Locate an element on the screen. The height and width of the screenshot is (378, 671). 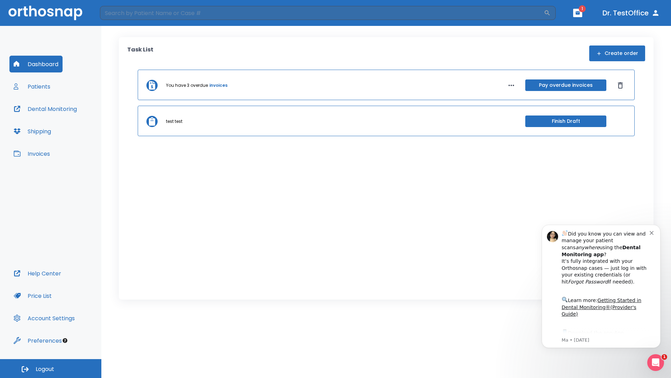
button: Account Settings is located at coordinates (44, 318).